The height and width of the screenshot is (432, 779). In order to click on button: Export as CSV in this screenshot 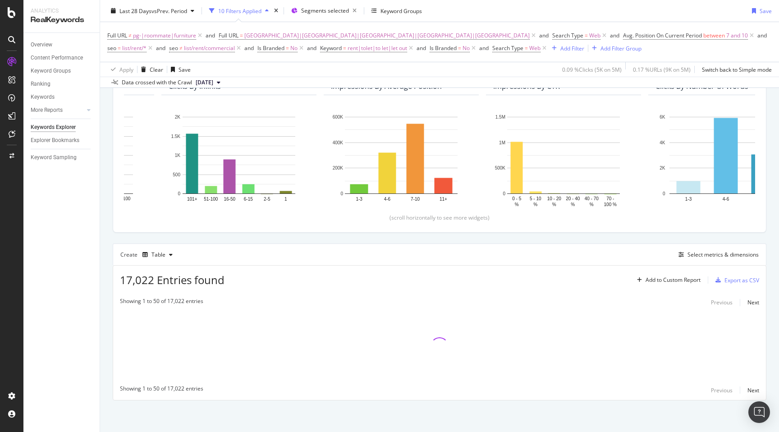, I will do `click(735, 280)`.